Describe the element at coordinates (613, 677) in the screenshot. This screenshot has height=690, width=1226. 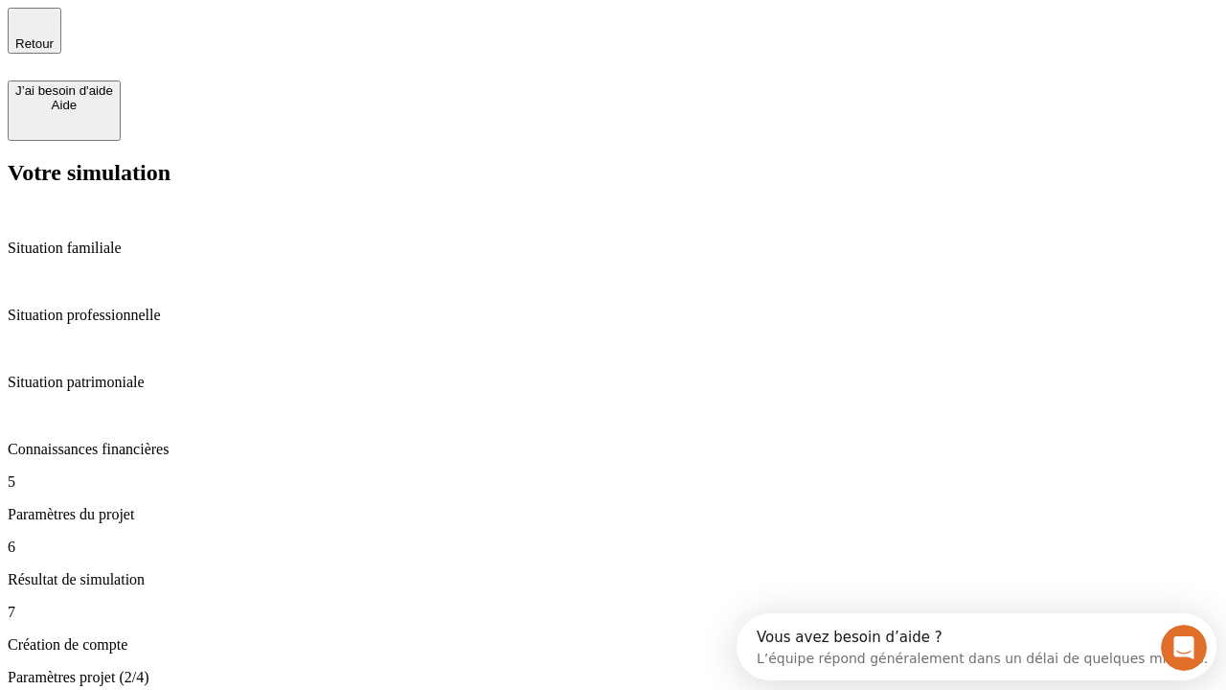
I see `p: Paramètres projet (2/4)` at that location.